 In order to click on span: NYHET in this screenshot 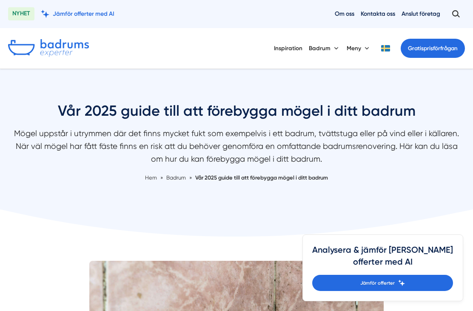, I will do `click(21, 14)`.